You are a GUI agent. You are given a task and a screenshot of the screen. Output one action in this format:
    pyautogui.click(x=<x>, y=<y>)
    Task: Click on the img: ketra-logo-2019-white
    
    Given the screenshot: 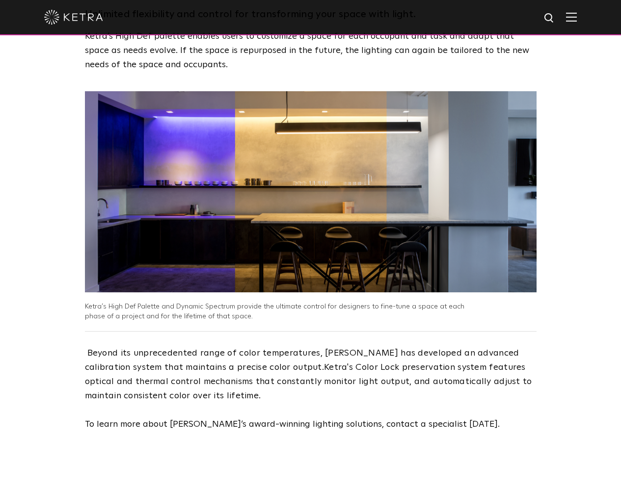 What is the action you would take?
    pyautogui.click(x=74, y=17)
    